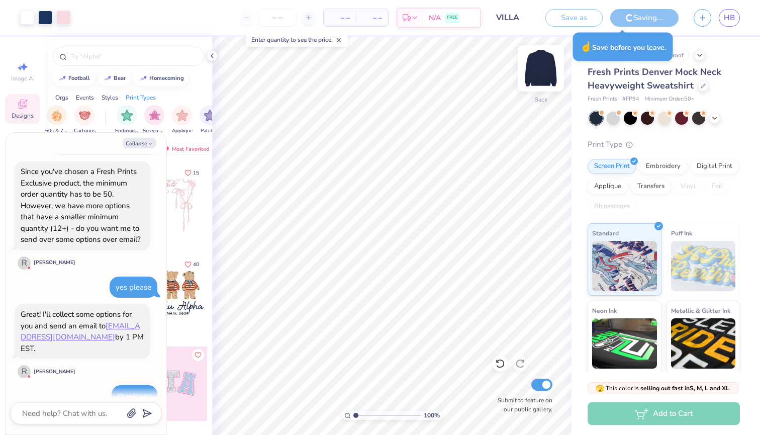 This screenshot has width=760, height=435. Describe the element at coordinates (729, 18) in the screenshot. I see `span: HB` at that location.